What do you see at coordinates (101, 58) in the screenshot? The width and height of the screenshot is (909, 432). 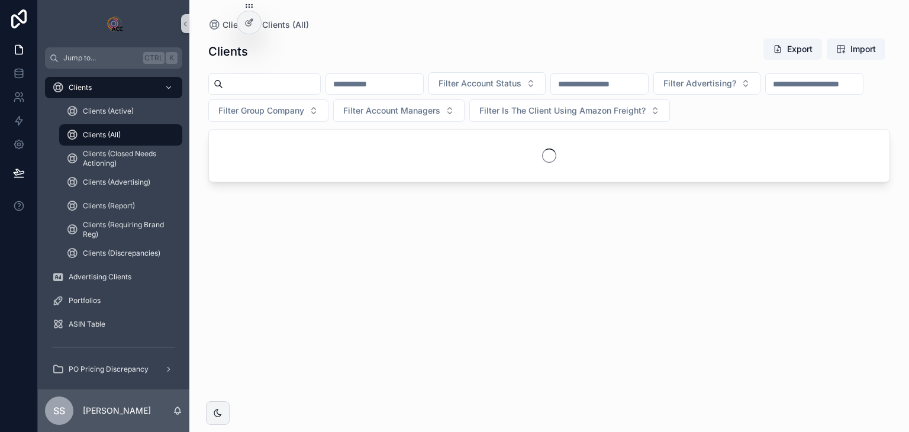 I see `span: Jump to...` at bounding box center [101, 58].